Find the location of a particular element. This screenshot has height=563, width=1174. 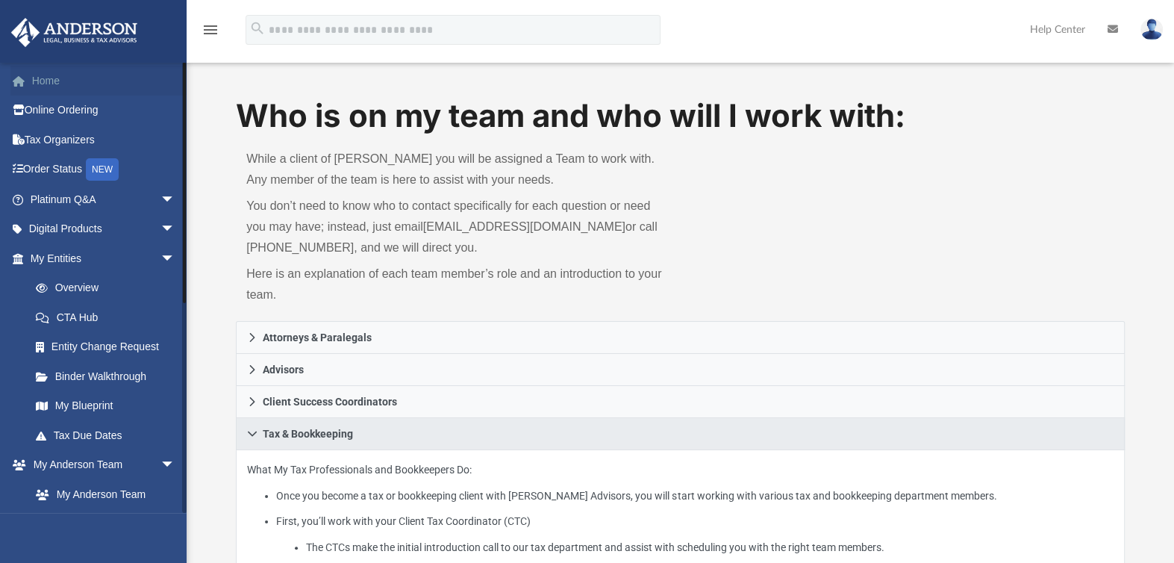

i: search is located at coordinates (257, 28).